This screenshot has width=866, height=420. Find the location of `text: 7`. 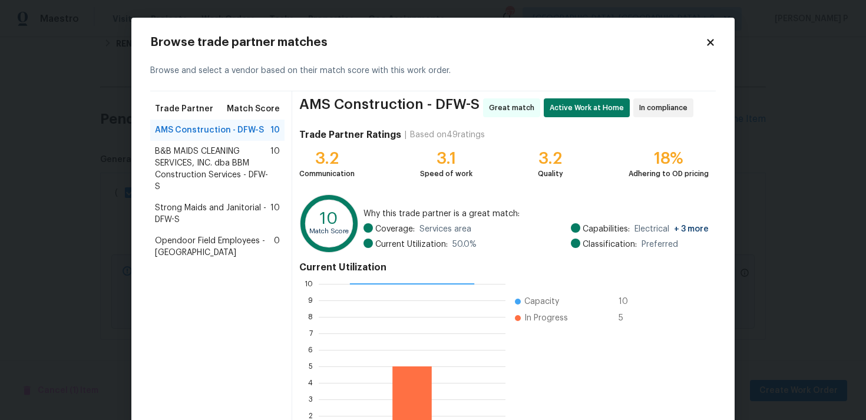

text: 7 is located at coordinates (311, 333).